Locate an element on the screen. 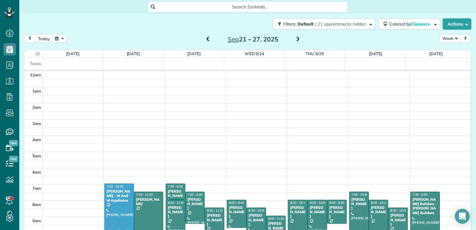 The height and width of the screenshot is (230, 476). span: 8:30 - 10:00 is located at coordinates (398, 210).